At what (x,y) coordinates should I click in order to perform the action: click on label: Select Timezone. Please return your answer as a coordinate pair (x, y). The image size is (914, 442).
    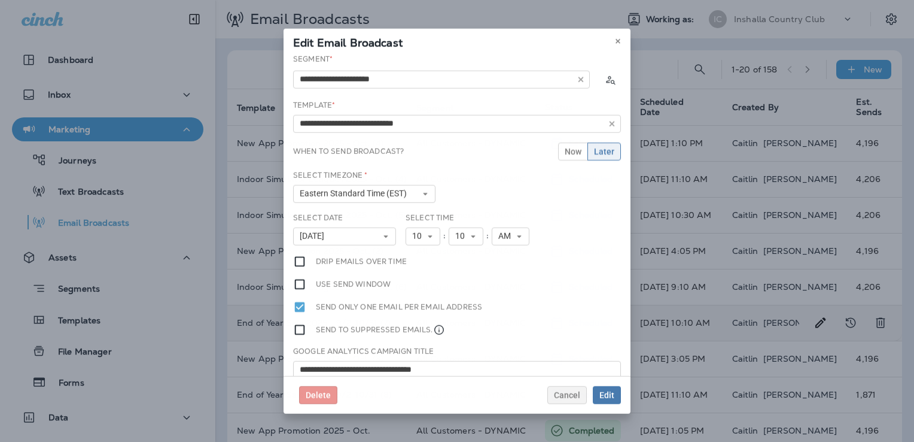
    Looking at the image, I should click on (330, 175).